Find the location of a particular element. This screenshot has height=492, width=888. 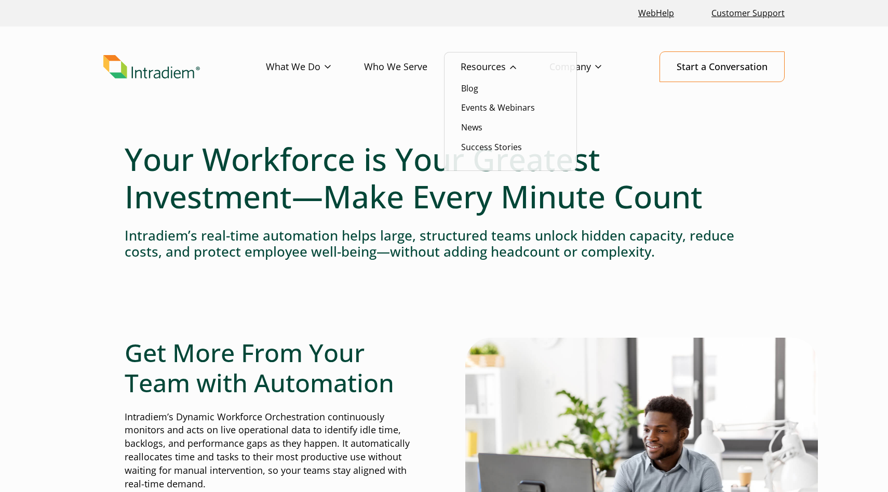

a: Who We Serve is located at coordinates (412, 67).